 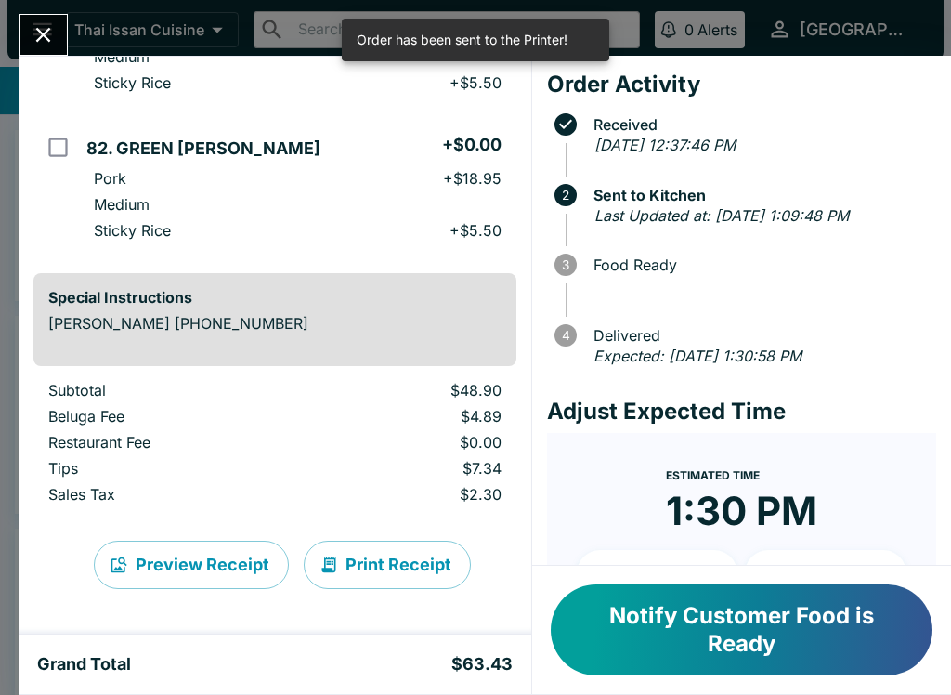 What do you see at coordinates (387, 565) in the screenshot?
I see `button: Print Receipt` at bounding box center [387, 565].